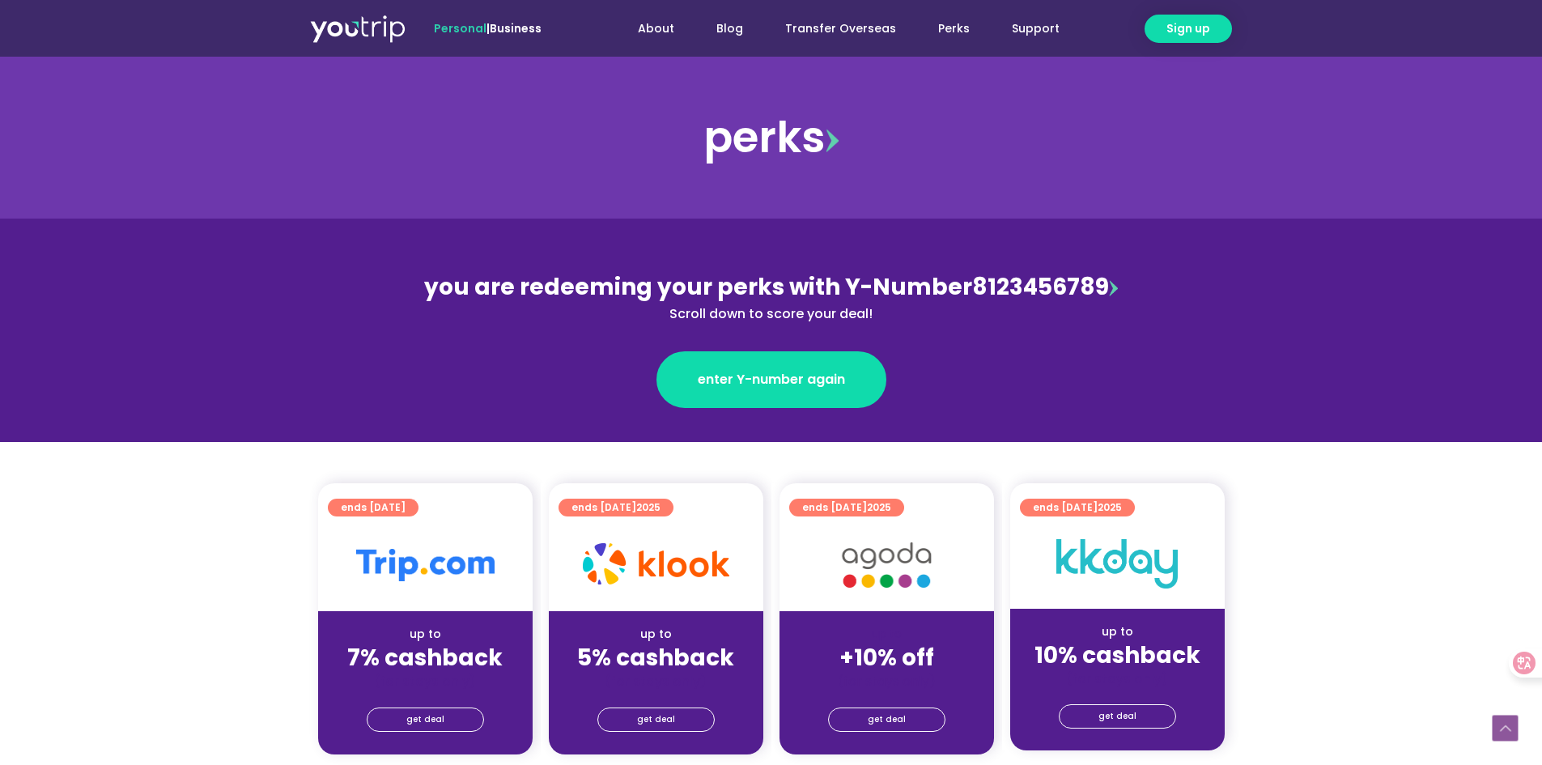 This screenshot has width=1542, height=765. What do you see at coordinates (833, 28) in the screenshot?
I see `nav: Menu` at bounding box center [833, 28].